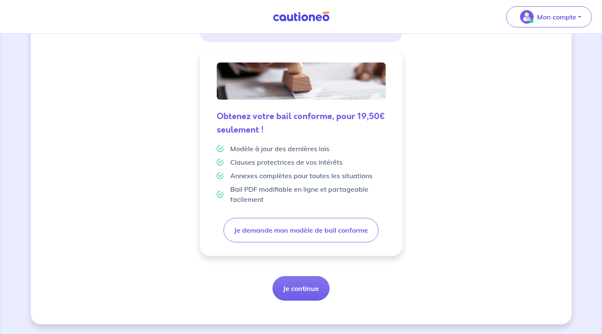  Describe the element at coordinates (301, 16) in the screenshot. I see `img: Cautioneo` at that location.